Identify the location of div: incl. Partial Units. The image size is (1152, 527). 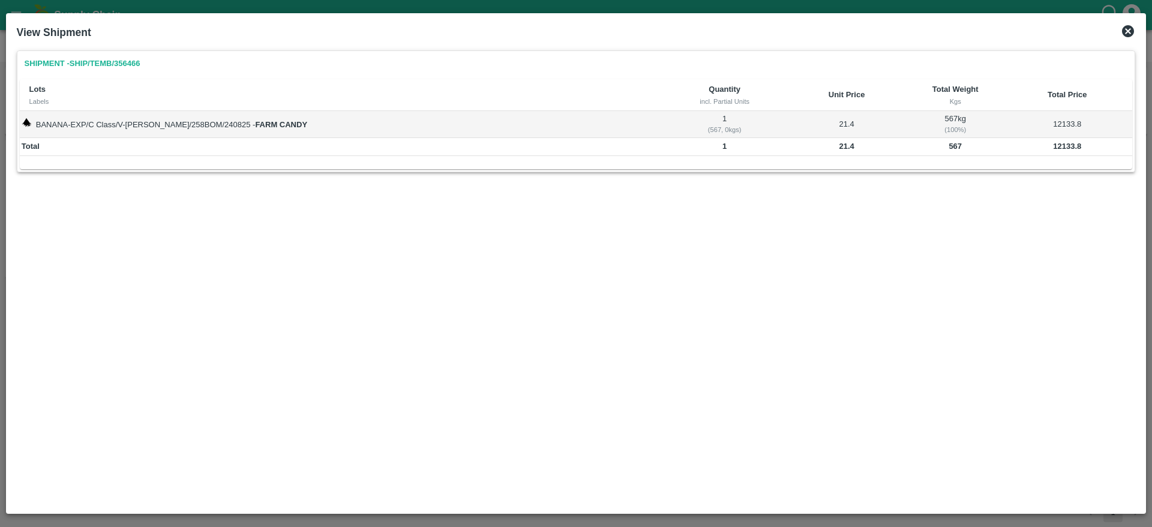
(724, 101).